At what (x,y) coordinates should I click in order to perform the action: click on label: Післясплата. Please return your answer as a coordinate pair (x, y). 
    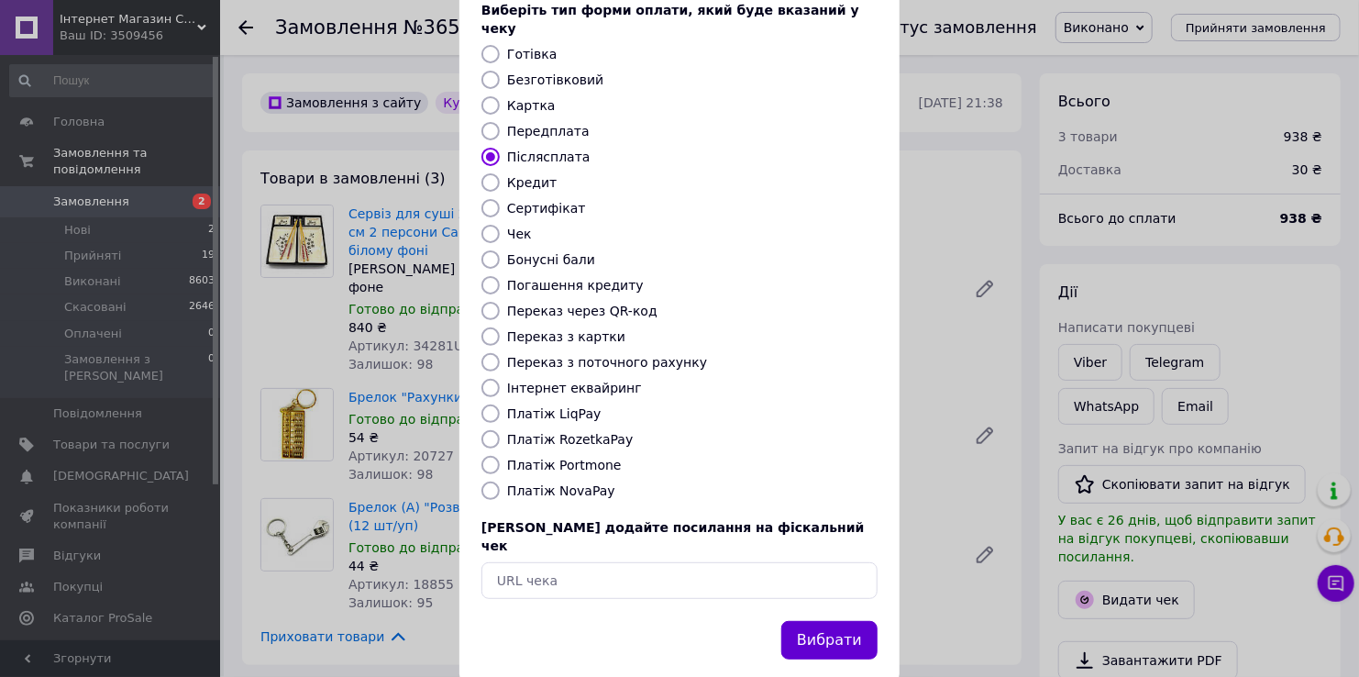
    Looking at the image, I should click on (548, 157).